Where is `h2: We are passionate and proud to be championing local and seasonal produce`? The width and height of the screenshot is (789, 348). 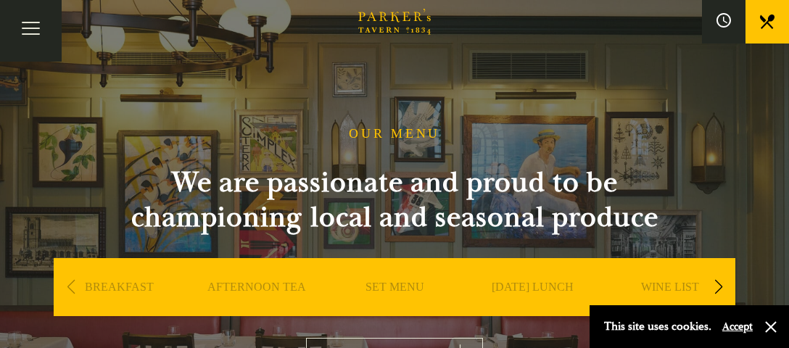 h2: We are passionate and proud to be championing local and seasonal produce is located at coordinates (395, 200).